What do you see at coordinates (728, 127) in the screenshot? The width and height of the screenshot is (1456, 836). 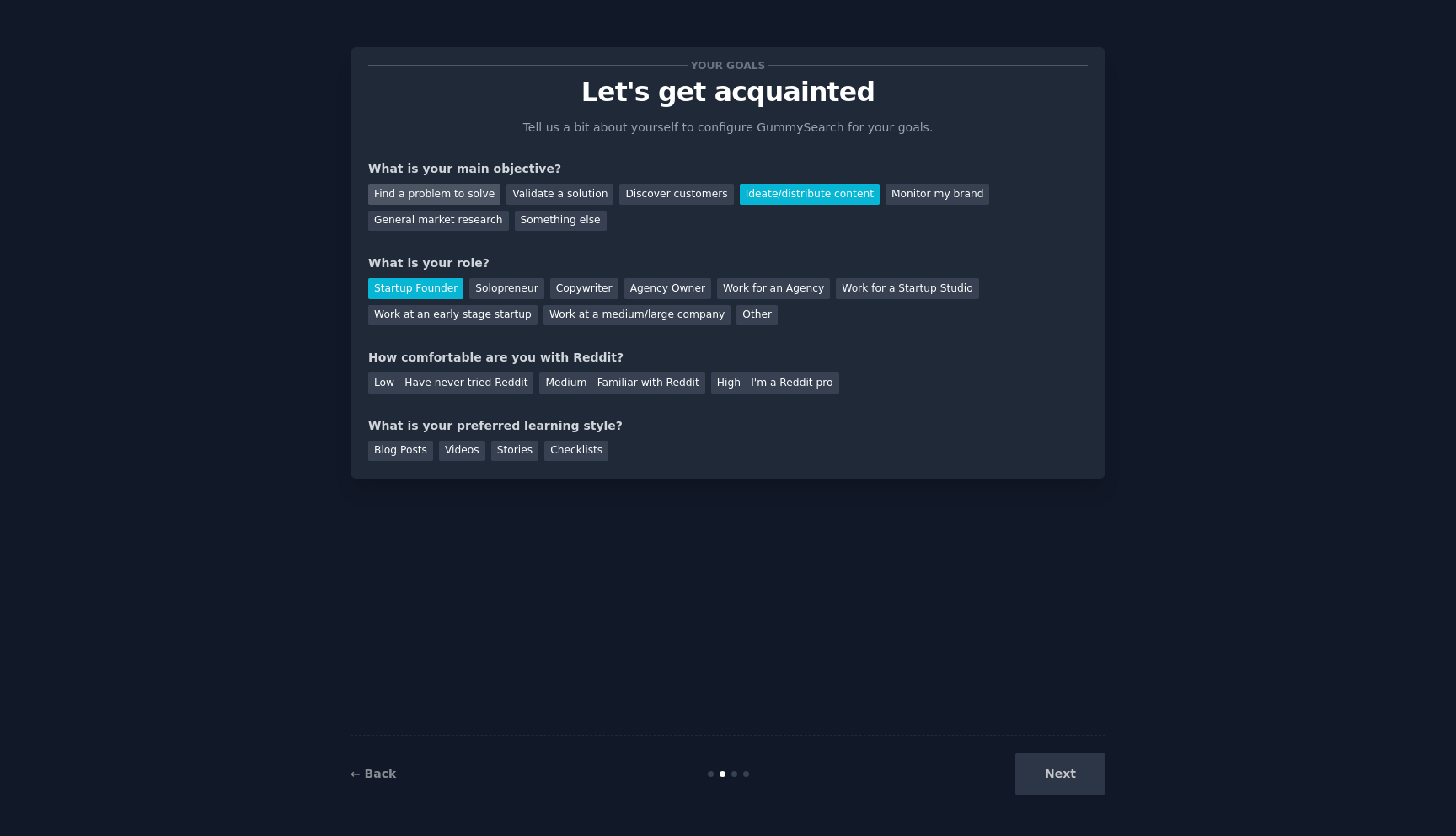 I see `p: Tell us a bit about yourself to configure GummySearch for your goals.` at bounding box center [728, 127].